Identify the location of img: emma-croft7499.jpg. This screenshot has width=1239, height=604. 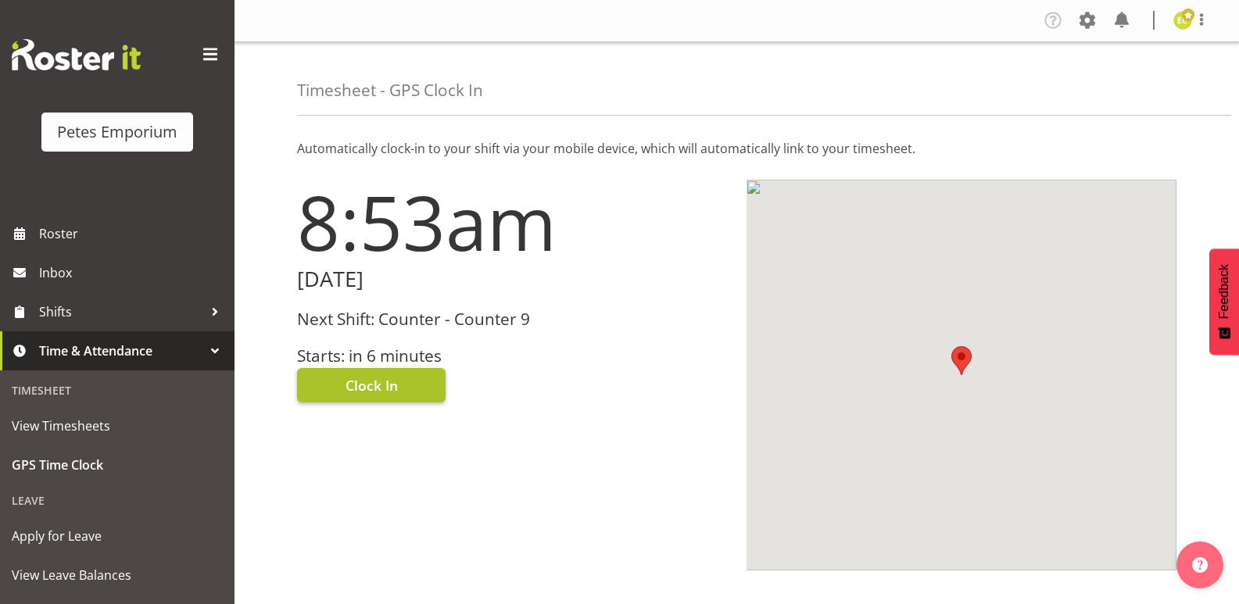
(1183, 20).